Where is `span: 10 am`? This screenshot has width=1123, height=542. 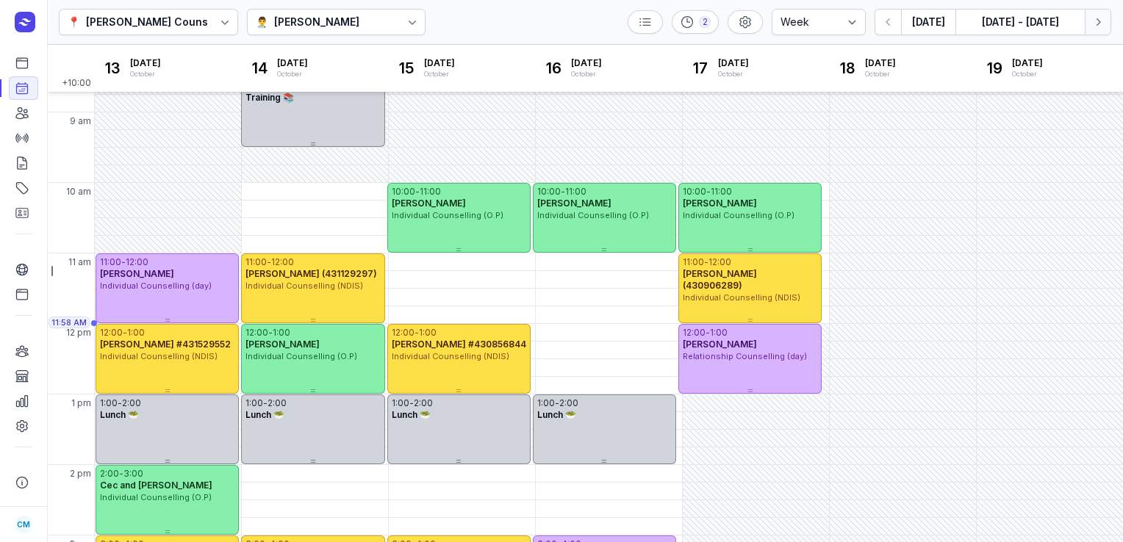
span: 10 am is located at coordinates (79, 192).